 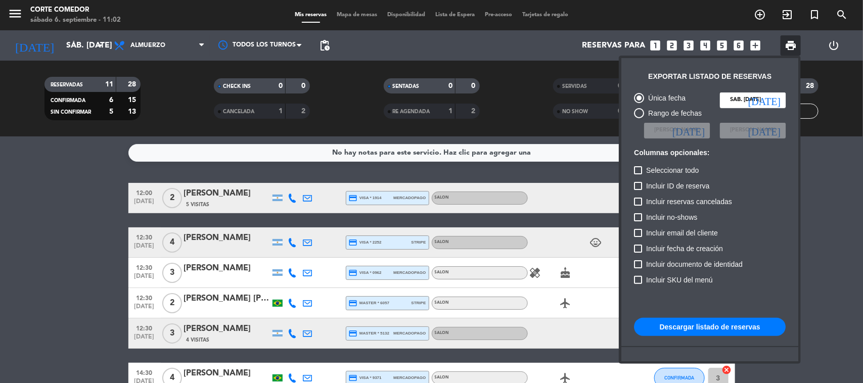 What do you see at coordinates (678, 186) in the screenshot?
I see `span: Incluir ID de reserva` at bounding box center [678, 186].